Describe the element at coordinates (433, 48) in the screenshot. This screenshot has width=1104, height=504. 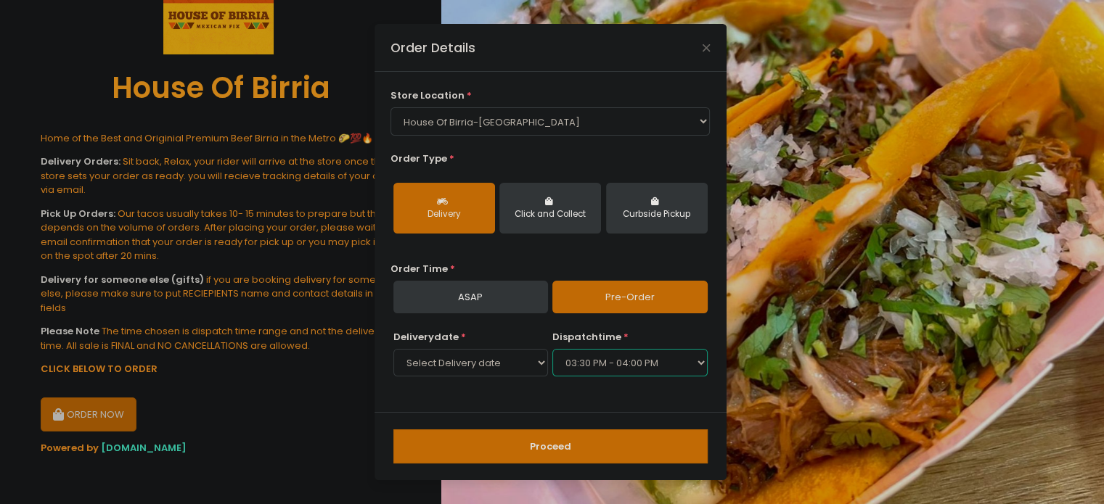
I see `div: Order Details` at that location.